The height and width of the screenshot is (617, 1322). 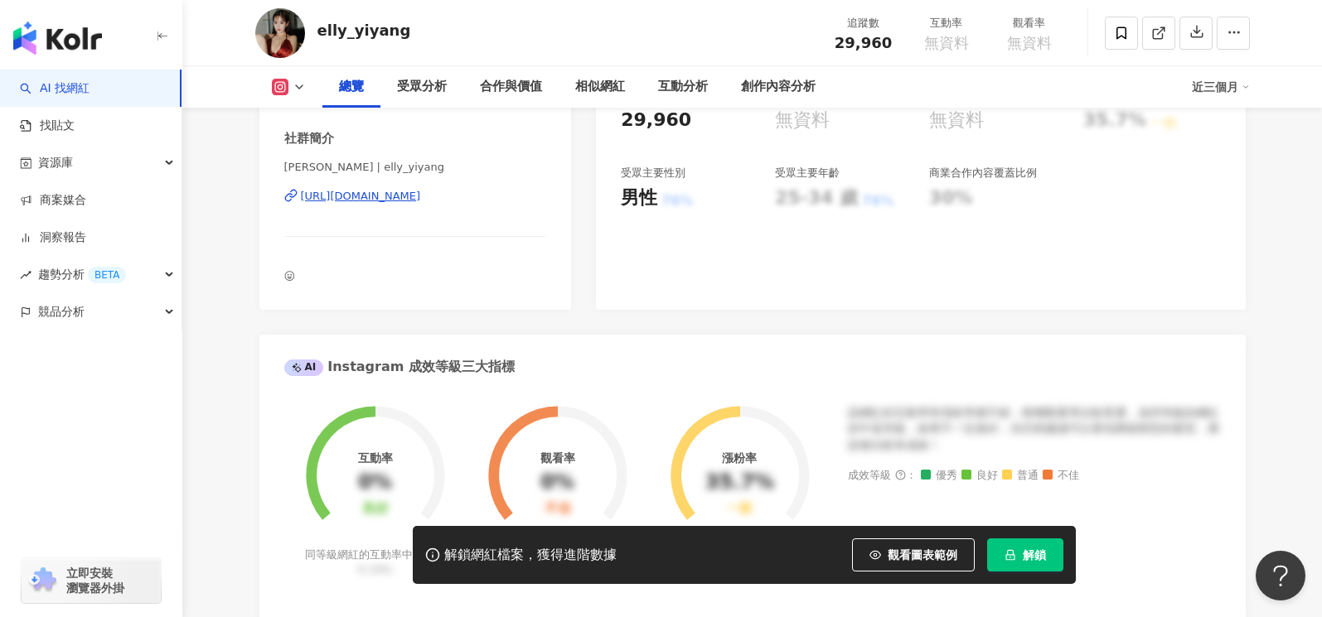 I want to click on span: 不佳, so click(x=1061, y=476).